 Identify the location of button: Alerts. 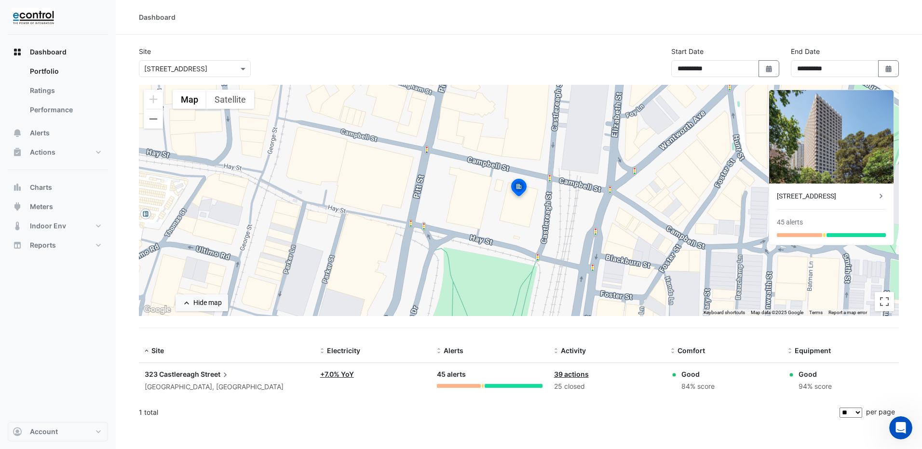
(58, 133).